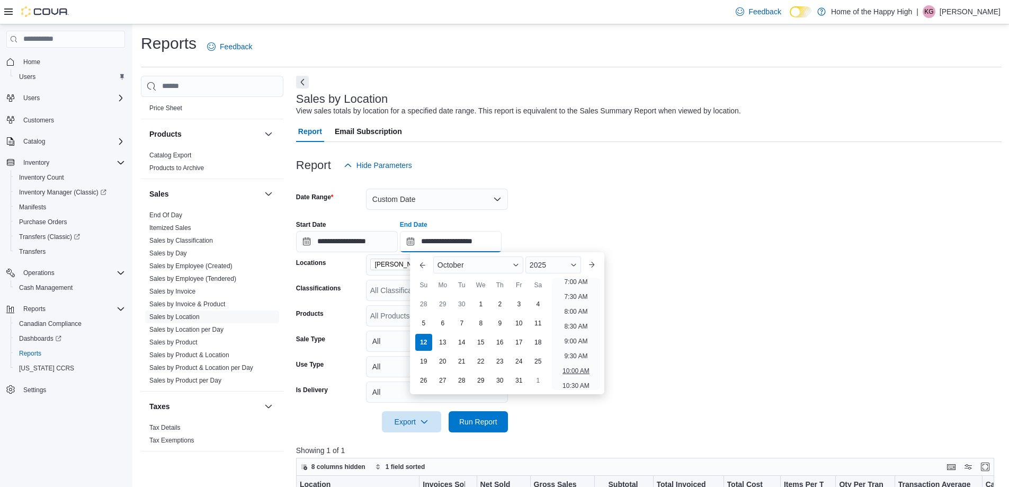  Describe the element at coordinates (173, 342) in the screenshot. I see `a: Sales by Product` at that location.